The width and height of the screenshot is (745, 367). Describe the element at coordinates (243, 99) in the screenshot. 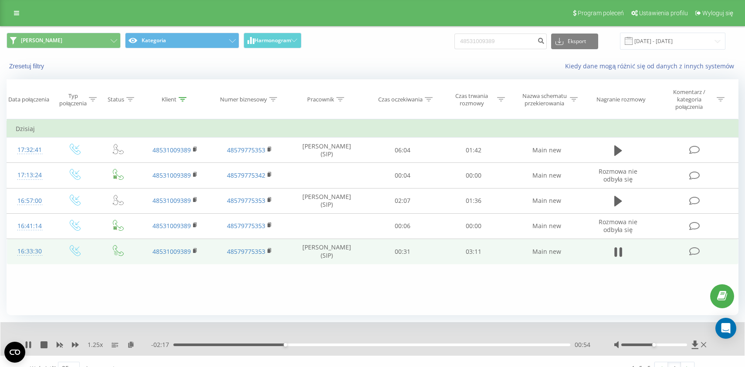

I see `div: Numer biznesowy` at that location.